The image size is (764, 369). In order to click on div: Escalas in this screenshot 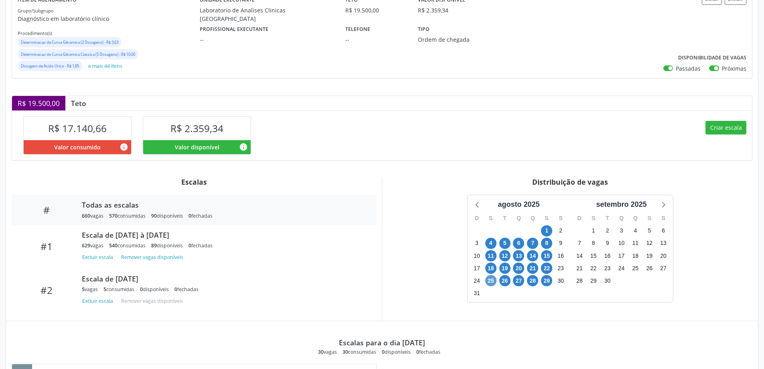, I will do `click(194, 182)`.